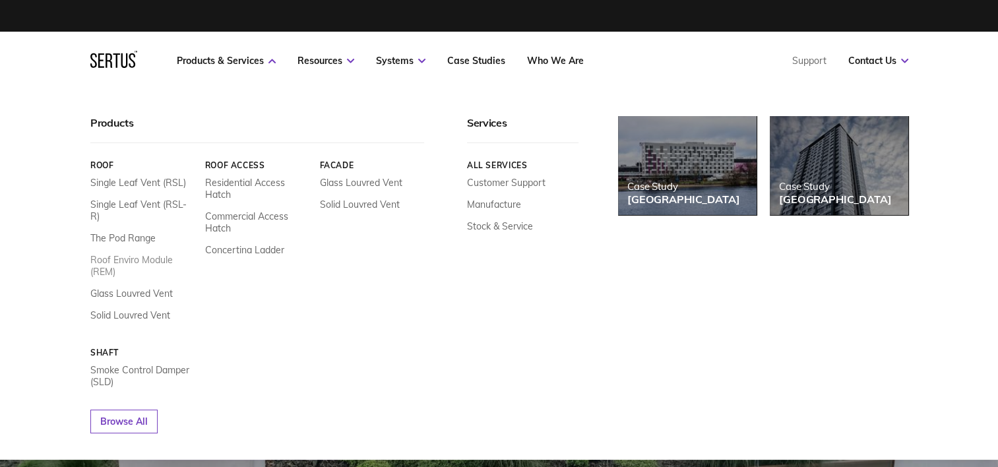 This screenshot has width=998, height=467. What do you see at coordinates (226, 61) in the screenshot?
I see `a: Products & Services` at bounding box center [226, 61].